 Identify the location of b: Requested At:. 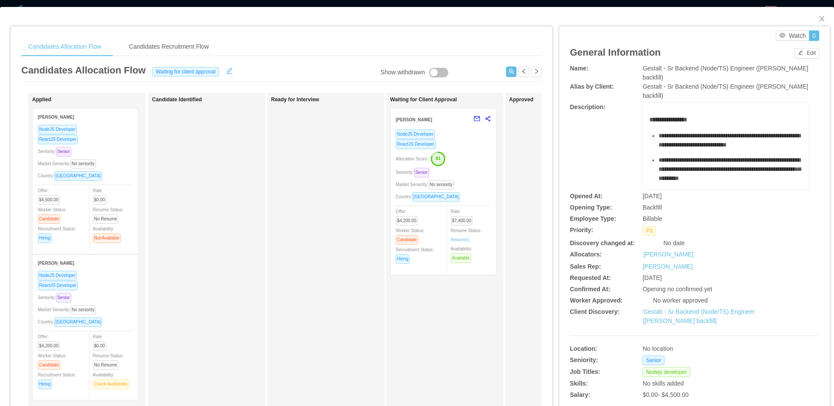
(591, 278).